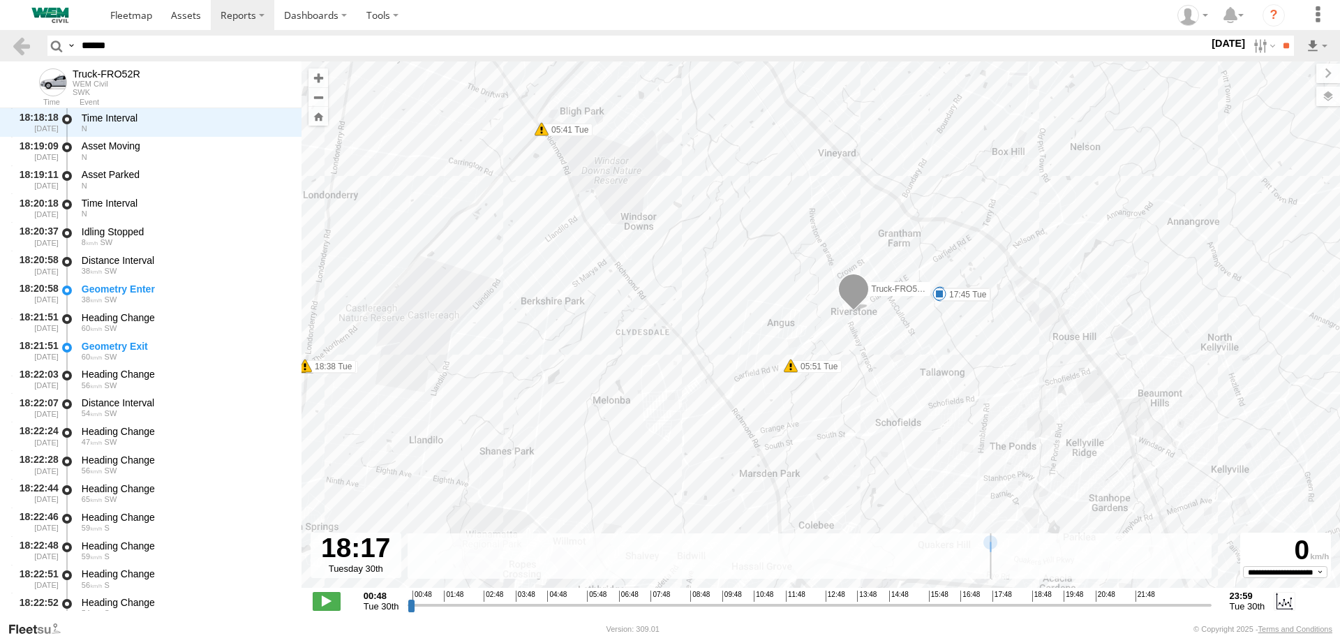  What do you see at coordinates (92, 328) in the screenshot?
I see `span: 60` at bounding box center [92, 328].